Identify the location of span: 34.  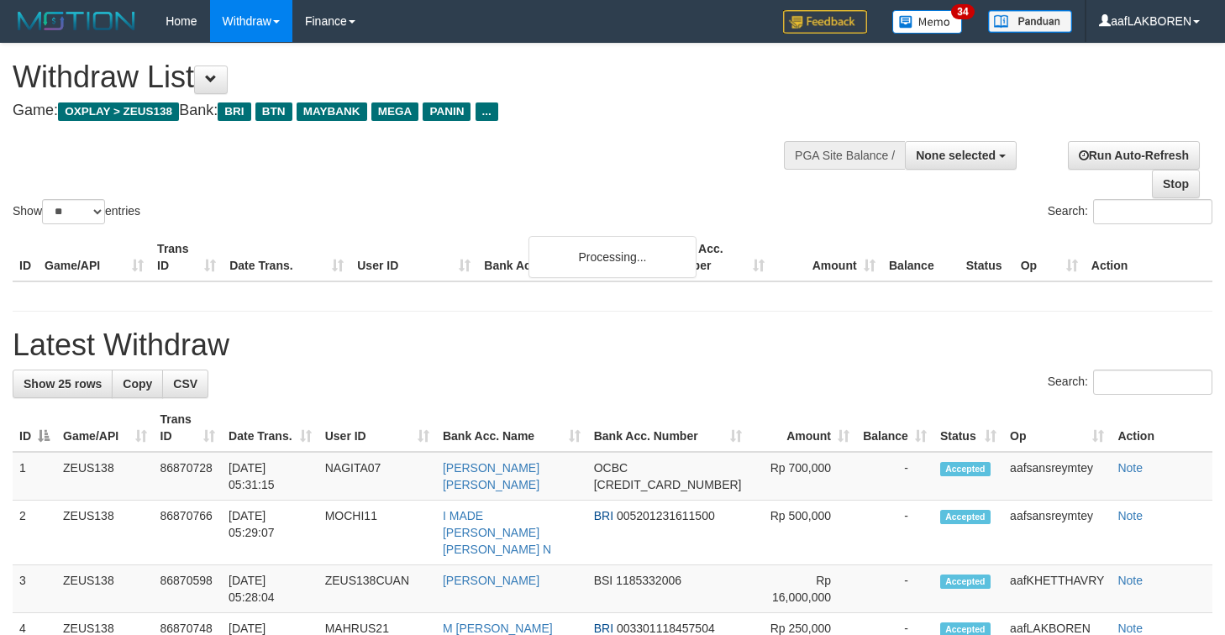
(962, 12).